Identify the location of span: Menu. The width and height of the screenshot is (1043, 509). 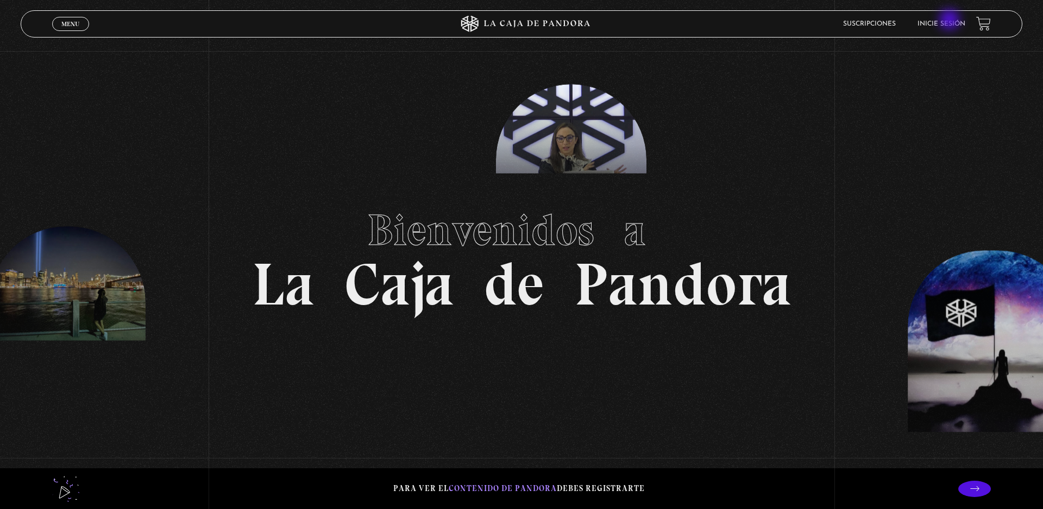
(70, 24).